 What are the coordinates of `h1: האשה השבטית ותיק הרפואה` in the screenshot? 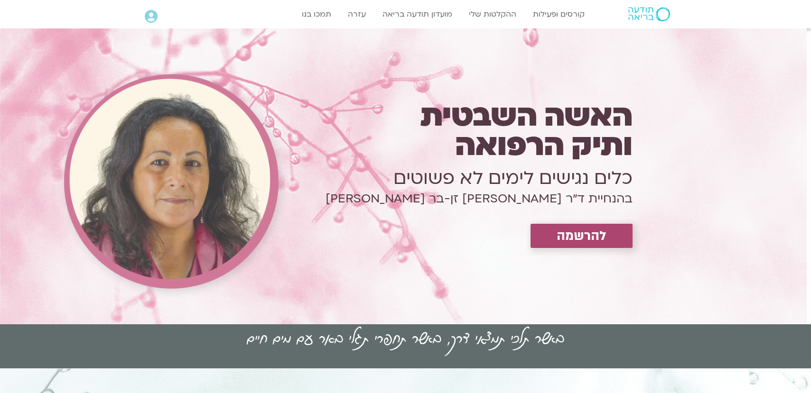 It's located at (446, 131).